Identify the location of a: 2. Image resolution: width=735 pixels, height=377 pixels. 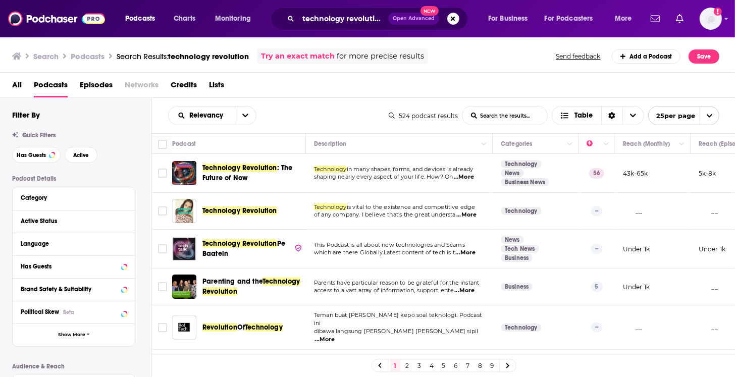
(407, 366).